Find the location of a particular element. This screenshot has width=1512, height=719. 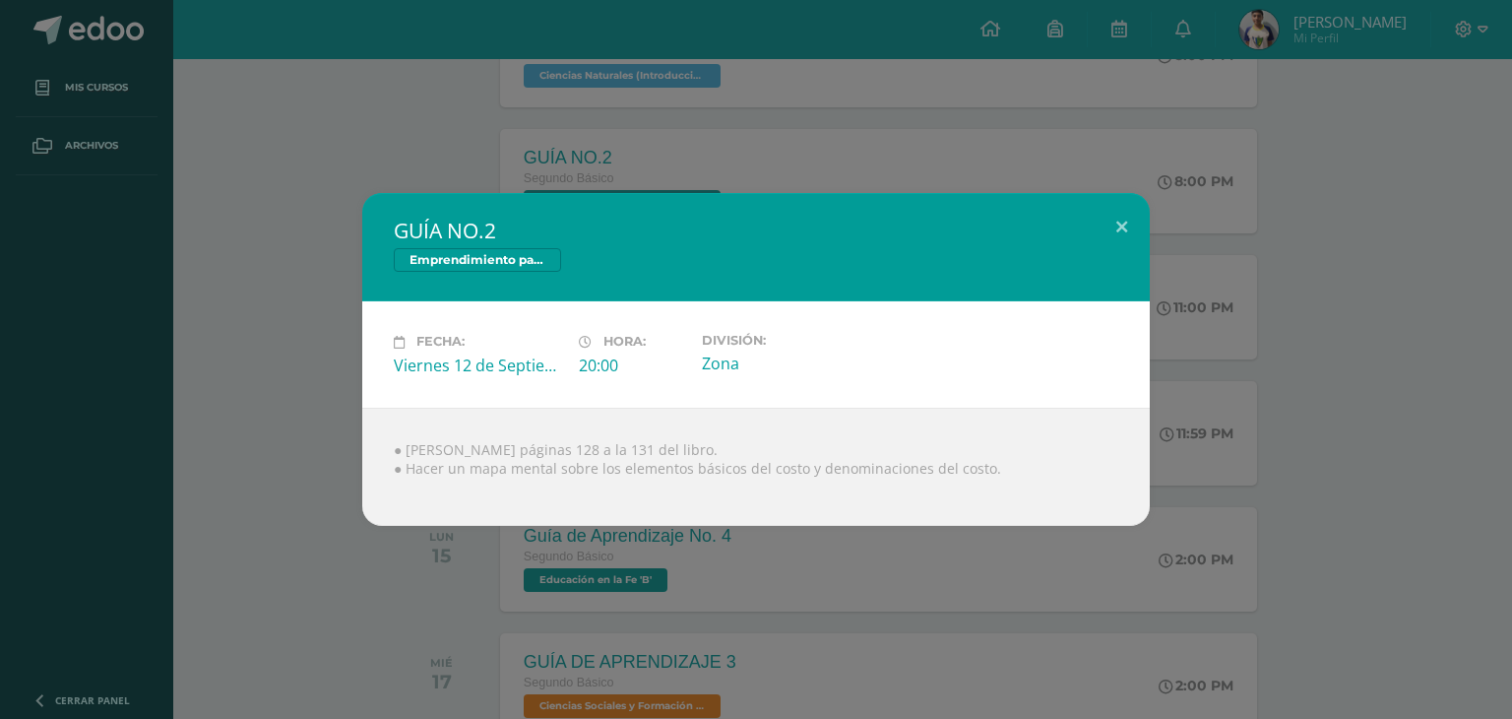

span: Fecha: is located at coordinates (440, 342).